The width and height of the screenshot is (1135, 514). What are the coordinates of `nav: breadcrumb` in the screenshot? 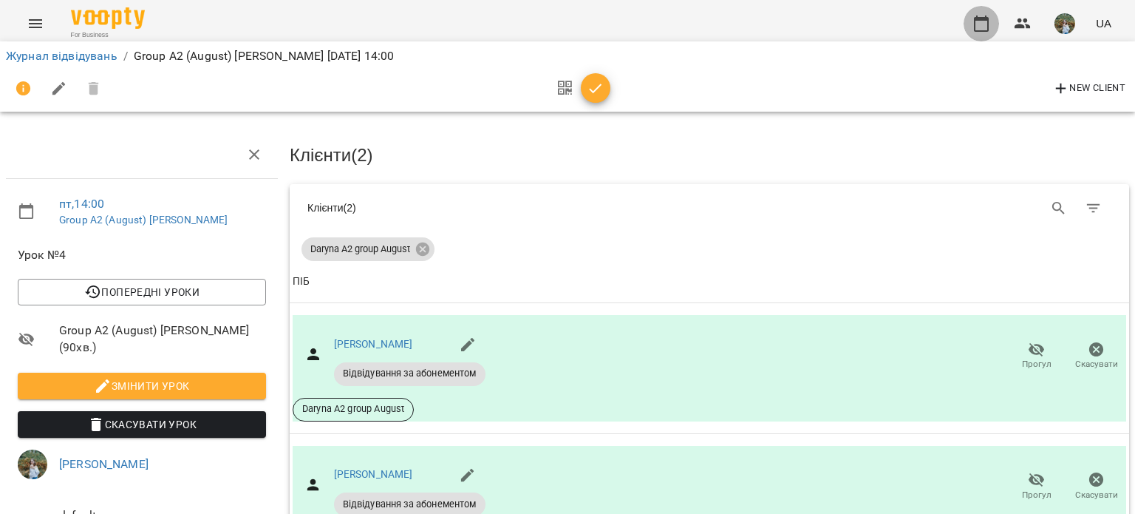 It's located at (568, 56).